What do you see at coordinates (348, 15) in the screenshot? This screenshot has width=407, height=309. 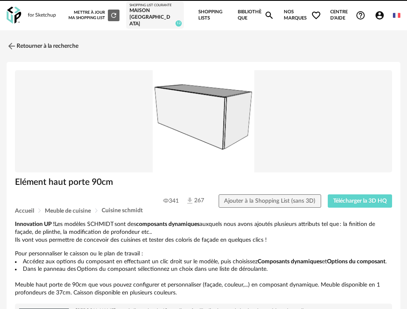 I see `span: Centre d'aideHelp Circle Outline icon` at bounding box center [348, 15].